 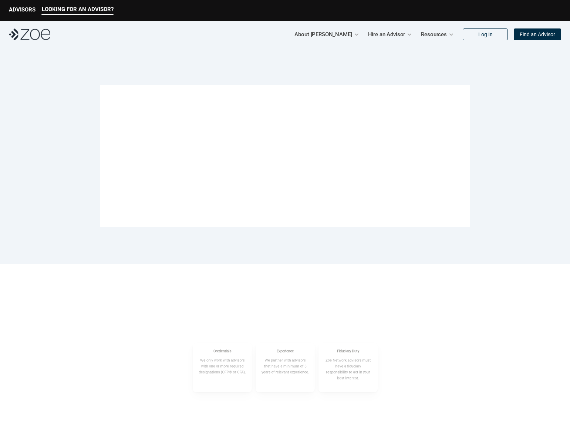 What do you see at coordinates (538, 34) in the screenshot?
I see `a: Find an Advisor` at bounding box center [538, 34].